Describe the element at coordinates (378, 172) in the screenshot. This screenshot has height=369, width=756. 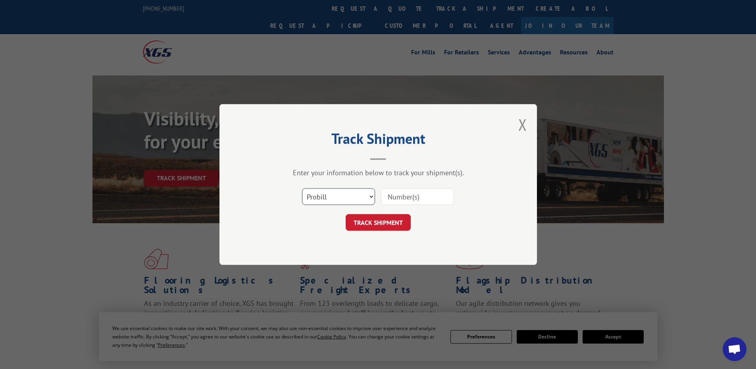
I see `div: Enter your information below to track your shipment(s).` at that location.